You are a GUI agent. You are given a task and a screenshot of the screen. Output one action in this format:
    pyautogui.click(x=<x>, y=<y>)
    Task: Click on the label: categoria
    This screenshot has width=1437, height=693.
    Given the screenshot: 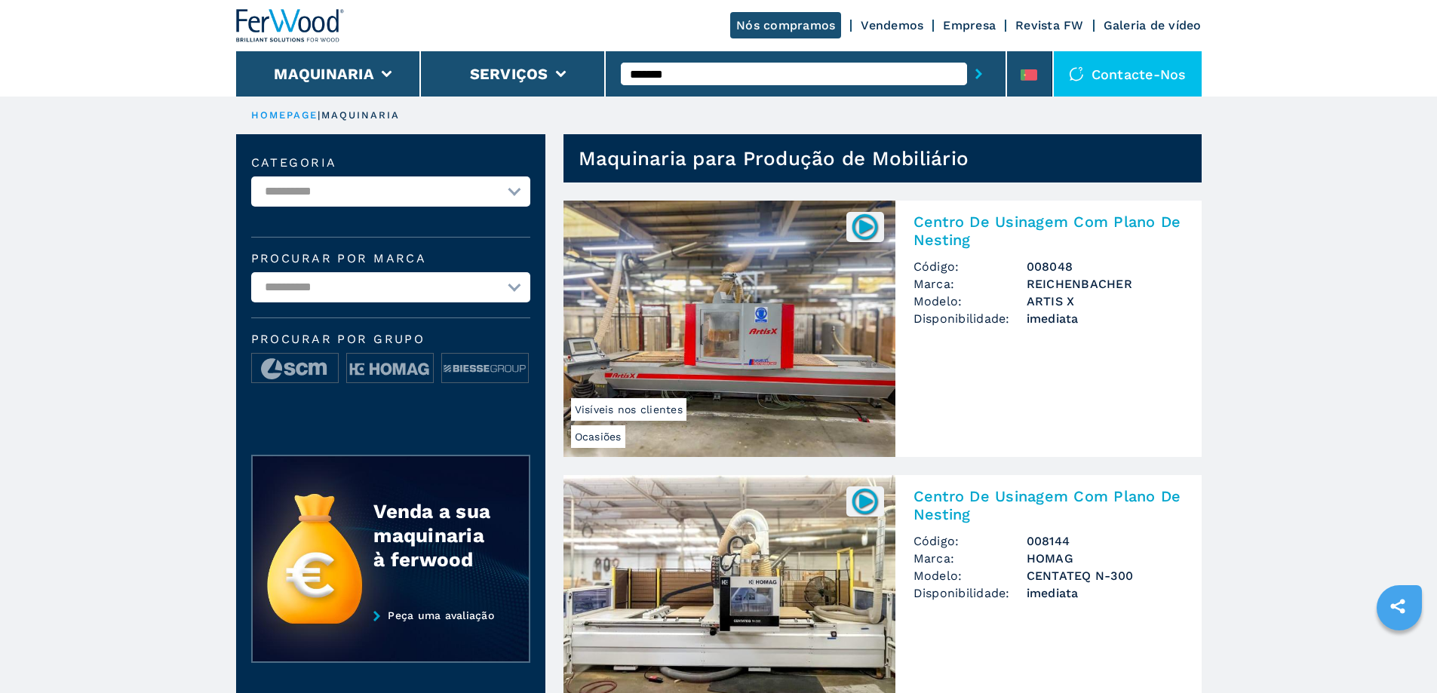 What is the action you would take?
    pyautogui.click(x=391, y=163)
    